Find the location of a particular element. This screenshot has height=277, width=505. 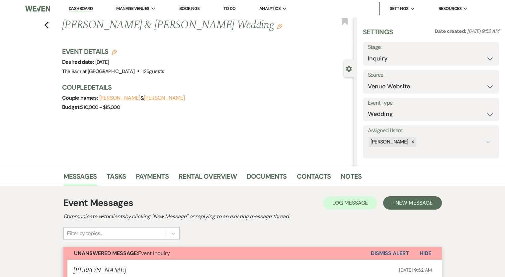

a: Rental Overview is located at coordinates (208, 178).